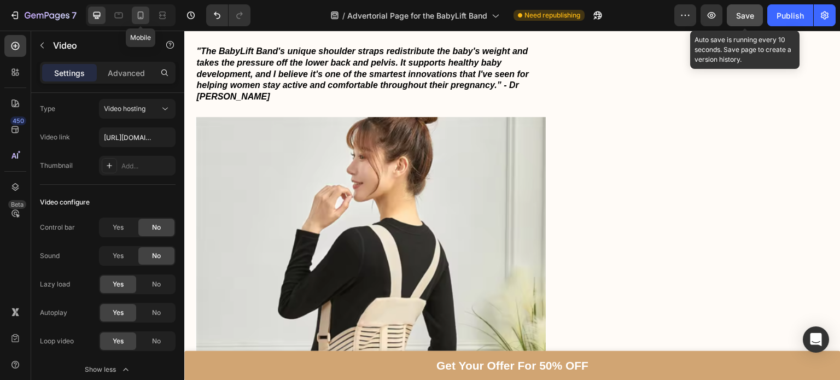 This screenshot has height=380, width=840. What do you see at coordinates (55, 284) in the screenshot?
I see `div: Lazy load` at bounding box center [55, 284].